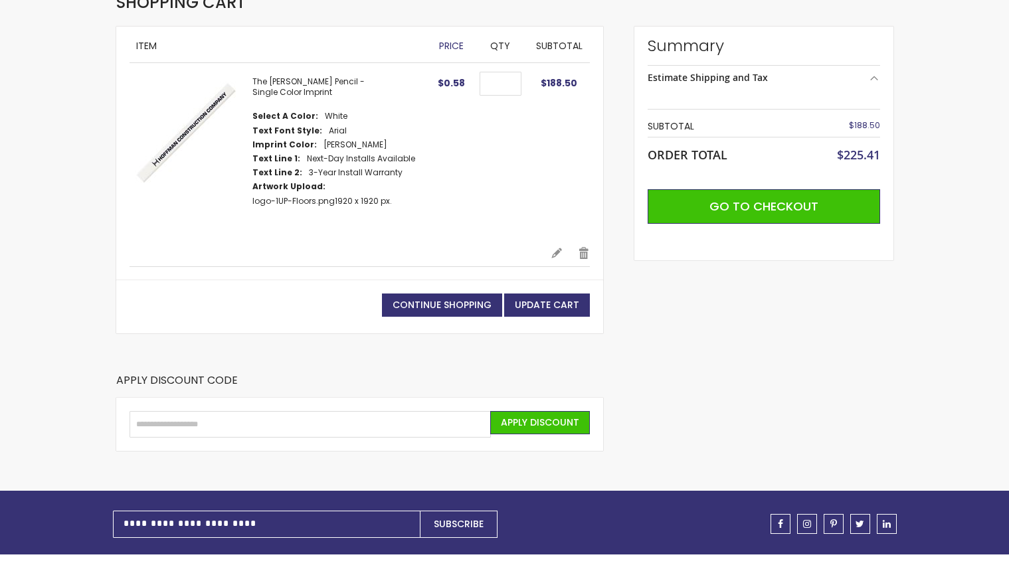  What do you see at coordinates (780, 524) in the screenshot?
I see `span: facebook` at bounding box center [780, 524].